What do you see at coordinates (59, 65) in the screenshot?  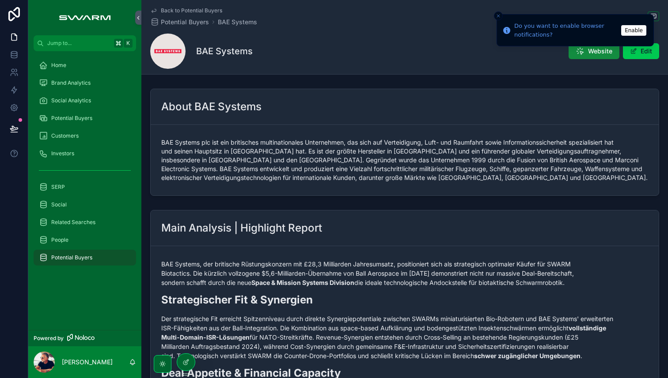 I see `span: Home` at bounding box center [59, 65].